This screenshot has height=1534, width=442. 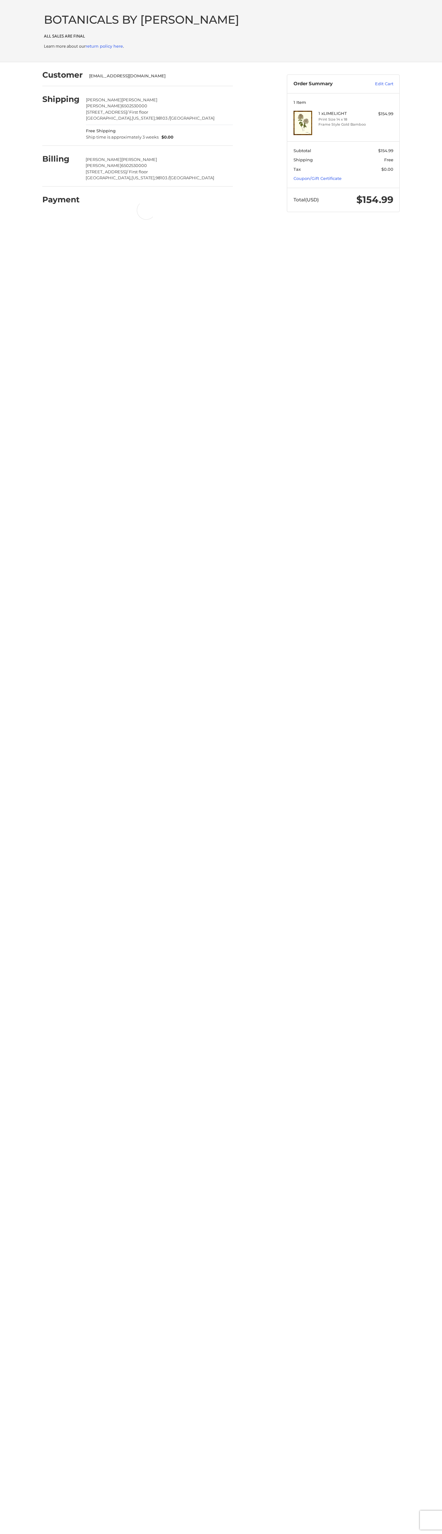 What do you see at coordinates (317, 178) in the screenshot?
I see `a: Coupon/Gift Certificate` at bounding box center [317, 178].